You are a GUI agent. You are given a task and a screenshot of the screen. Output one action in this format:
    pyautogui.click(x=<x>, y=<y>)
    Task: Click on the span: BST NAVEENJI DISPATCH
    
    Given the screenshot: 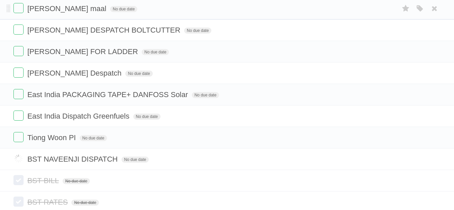 What is the action you would take?
    pyautogui.click(x=73, y=159)
    